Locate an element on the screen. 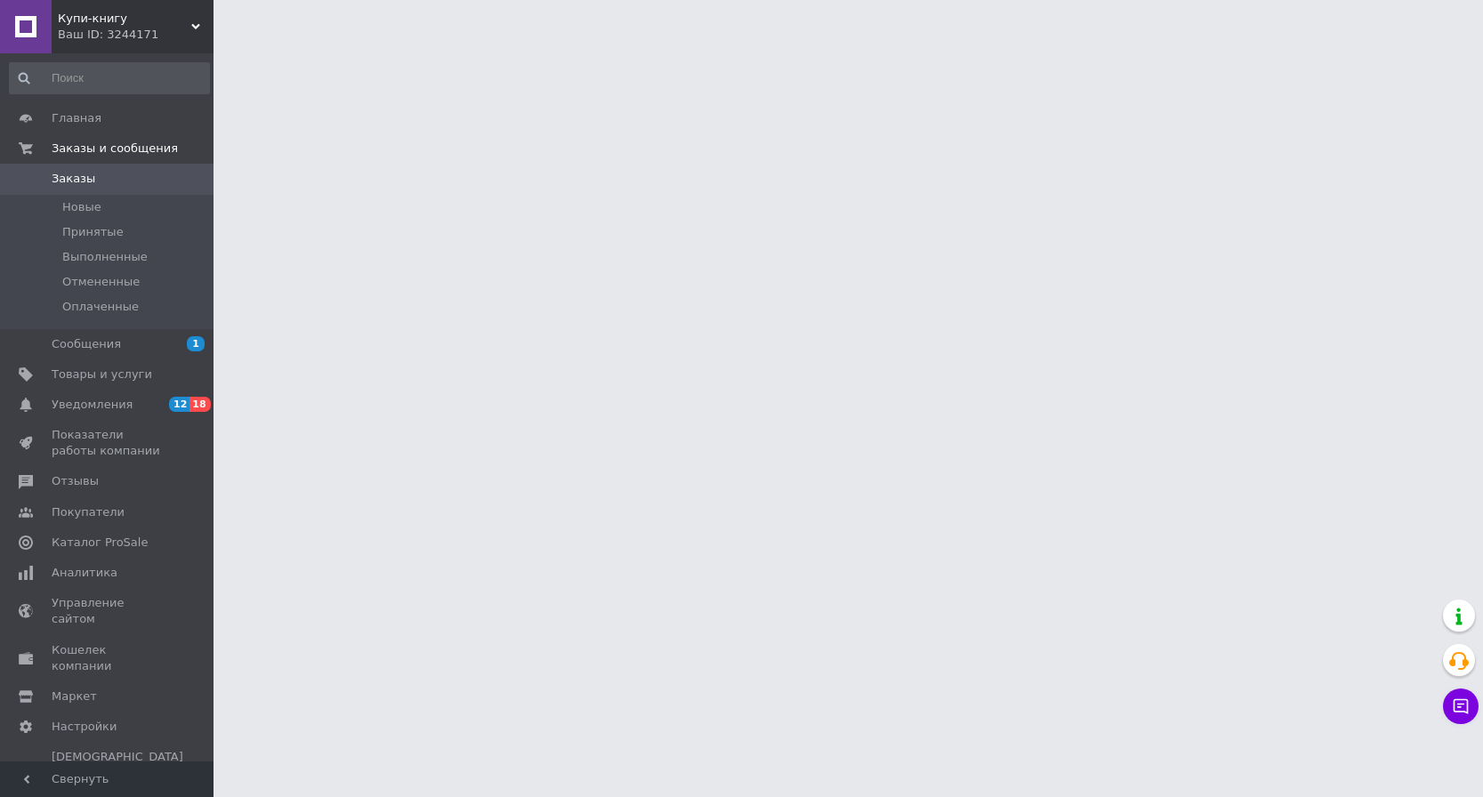  span: Сообщения is located at coordinates (86, 344).